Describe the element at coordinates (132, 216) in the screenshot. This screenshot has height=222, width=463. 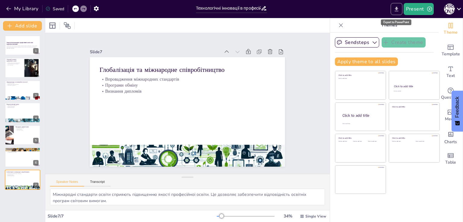
I see `div: Slide 7 / 7` at that location.